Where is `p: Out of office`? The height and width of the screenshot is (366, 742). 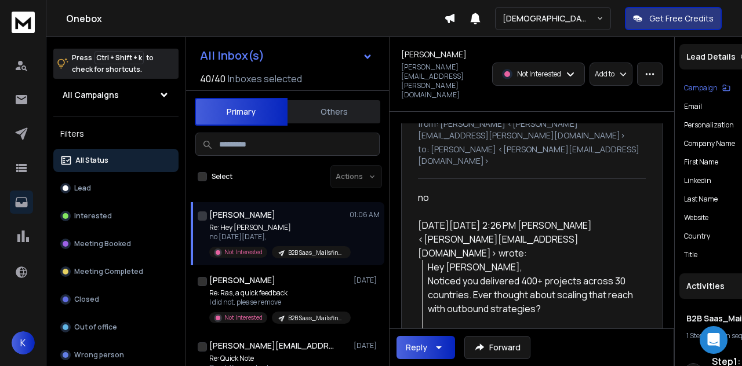
p: Out of office is located at coordinates (96, 327).